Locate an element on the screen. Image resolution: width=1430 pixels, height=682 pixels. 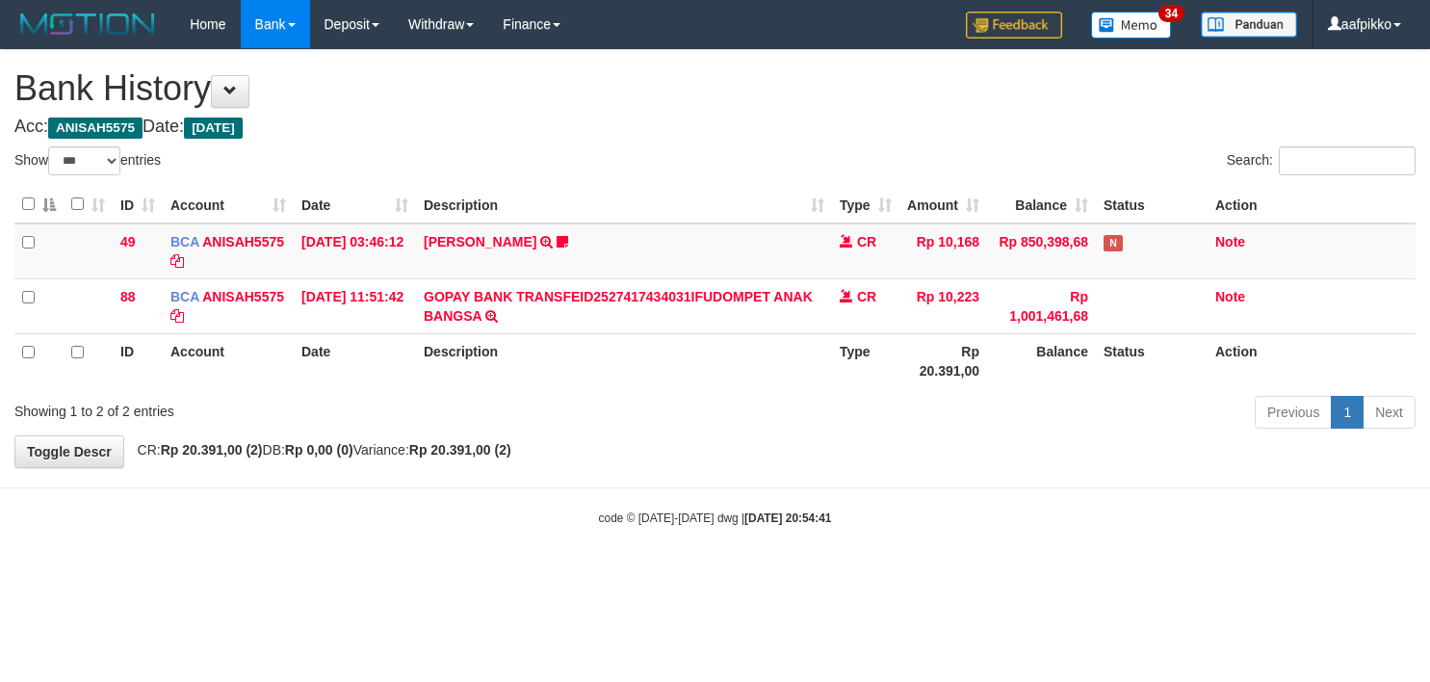
a: GOPAY BANK TRANSFEID2527417434031IFUDOMPET ANAK BANGSA is located at coordinates (618, 306).